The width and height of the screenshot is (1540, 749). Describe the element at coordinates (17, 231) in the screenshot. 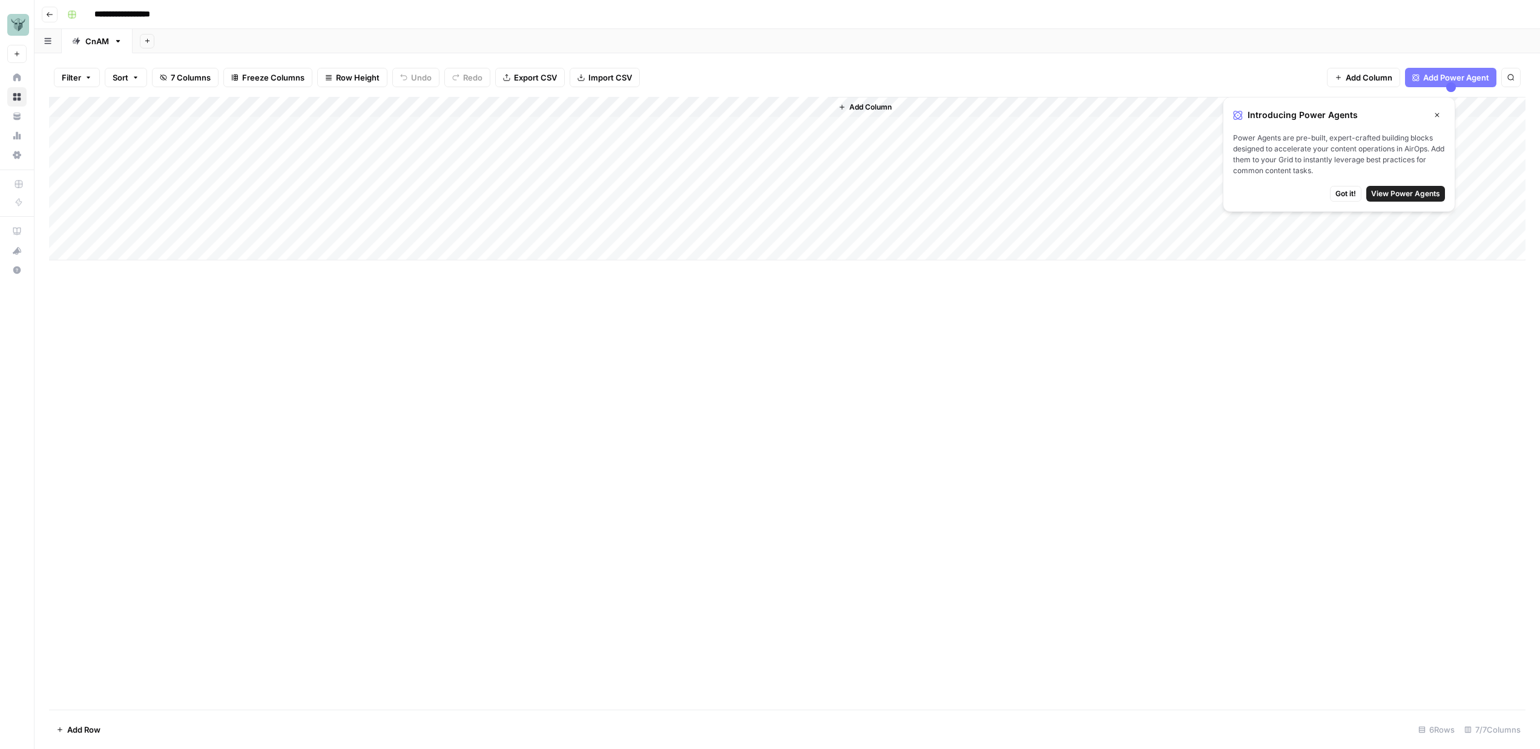

I see `a: AirOps Academy` at that location.